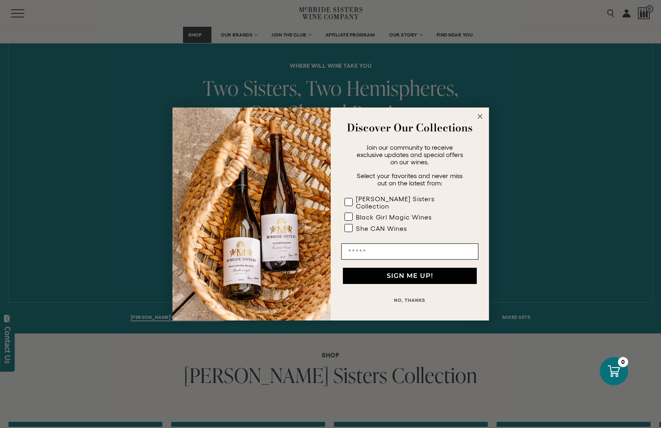 The height and width of the screenshot is (428, 661). Describe the element at coordinates (410, 300) in the screenshot. I see `button: NO, THANKS` at that location.